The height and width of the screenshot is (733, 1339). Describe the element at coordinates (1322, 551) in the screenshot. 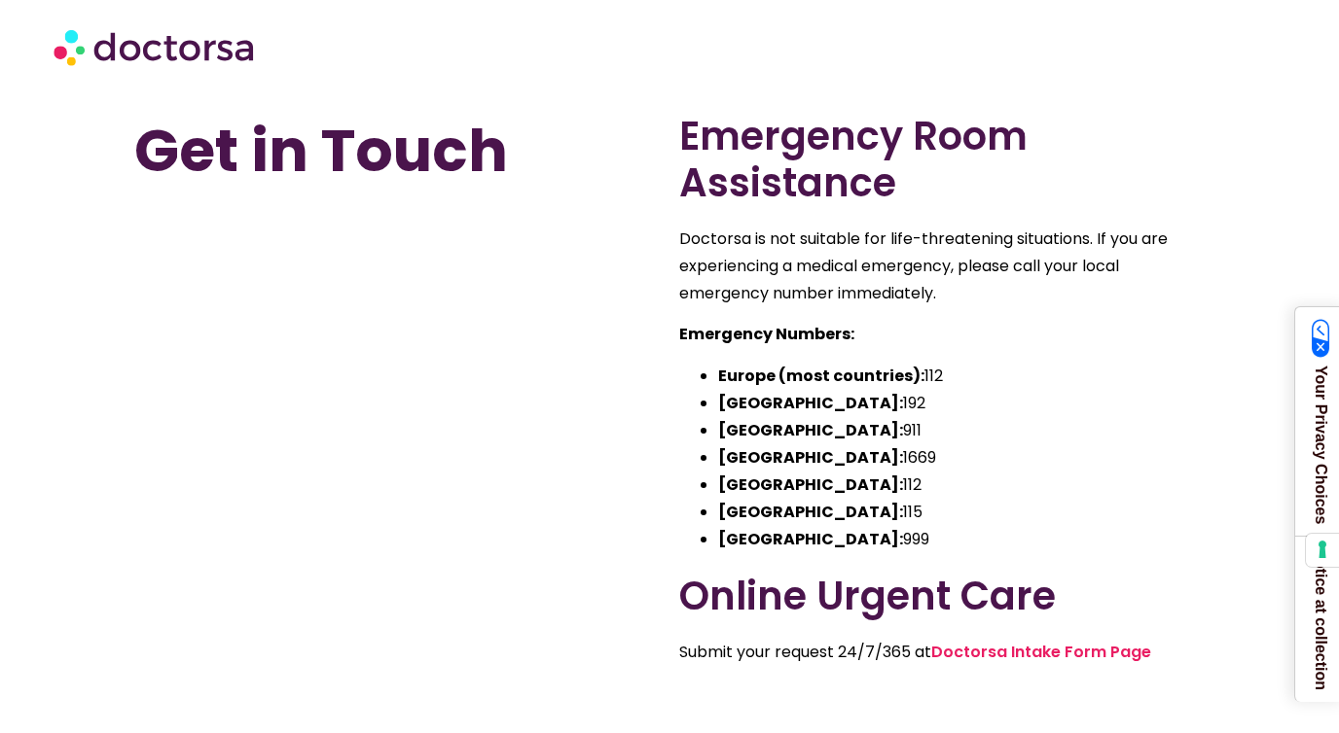

I see `button: Your consent preferences for tracking technologies` at that location.